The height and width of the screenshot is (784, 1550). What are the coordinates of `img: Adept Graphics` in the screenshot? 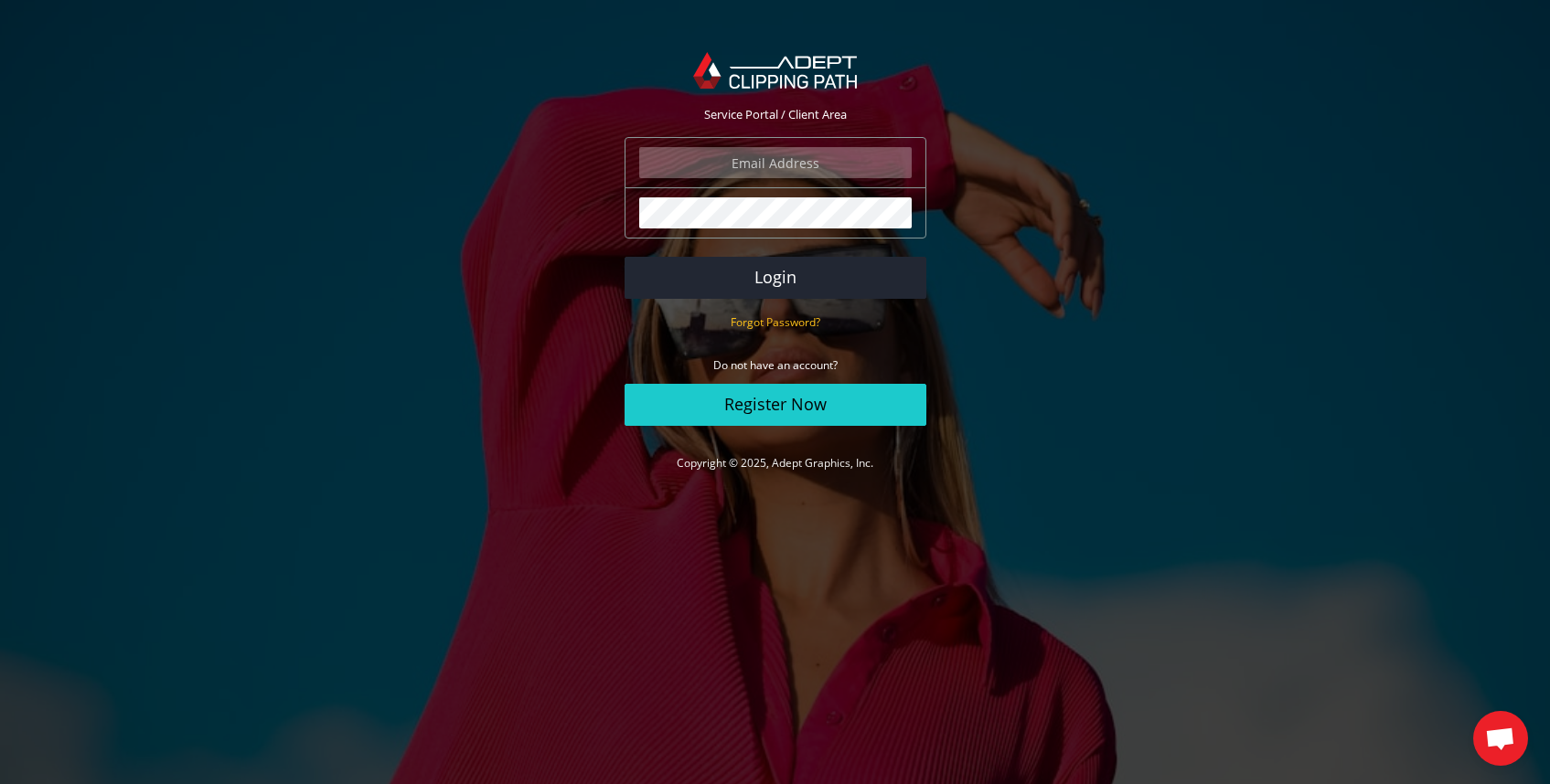 It's located at (775, 70).